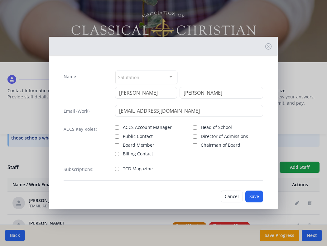 This screenshot has width=327, height=246. Describe the element at coordinates (117, 145) in the screenshot. I see `input: Board Member` at that location.